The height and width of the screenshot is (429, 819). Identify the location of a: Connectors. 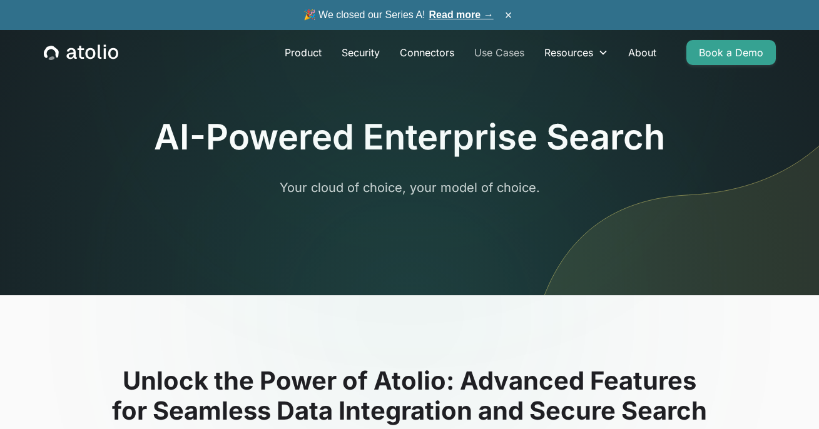
(427, 53).